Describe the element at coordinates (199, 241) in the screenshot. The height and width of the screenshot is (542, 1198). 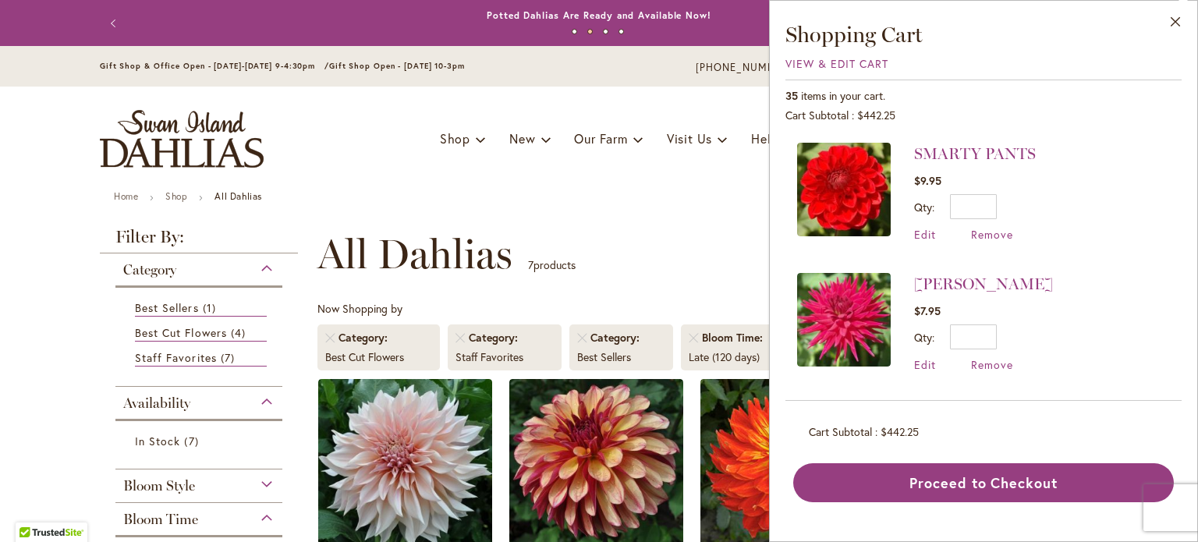
I see `strong: Filter By:` at that location.